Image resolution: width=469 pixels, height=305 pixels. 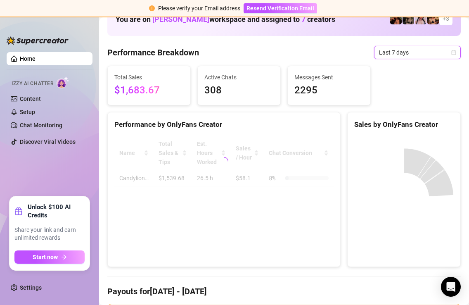 What do you see at coordinates (280, 8) in the screenshot?
I see `span: Resend Verification Email` at bounding box center [280, 8].